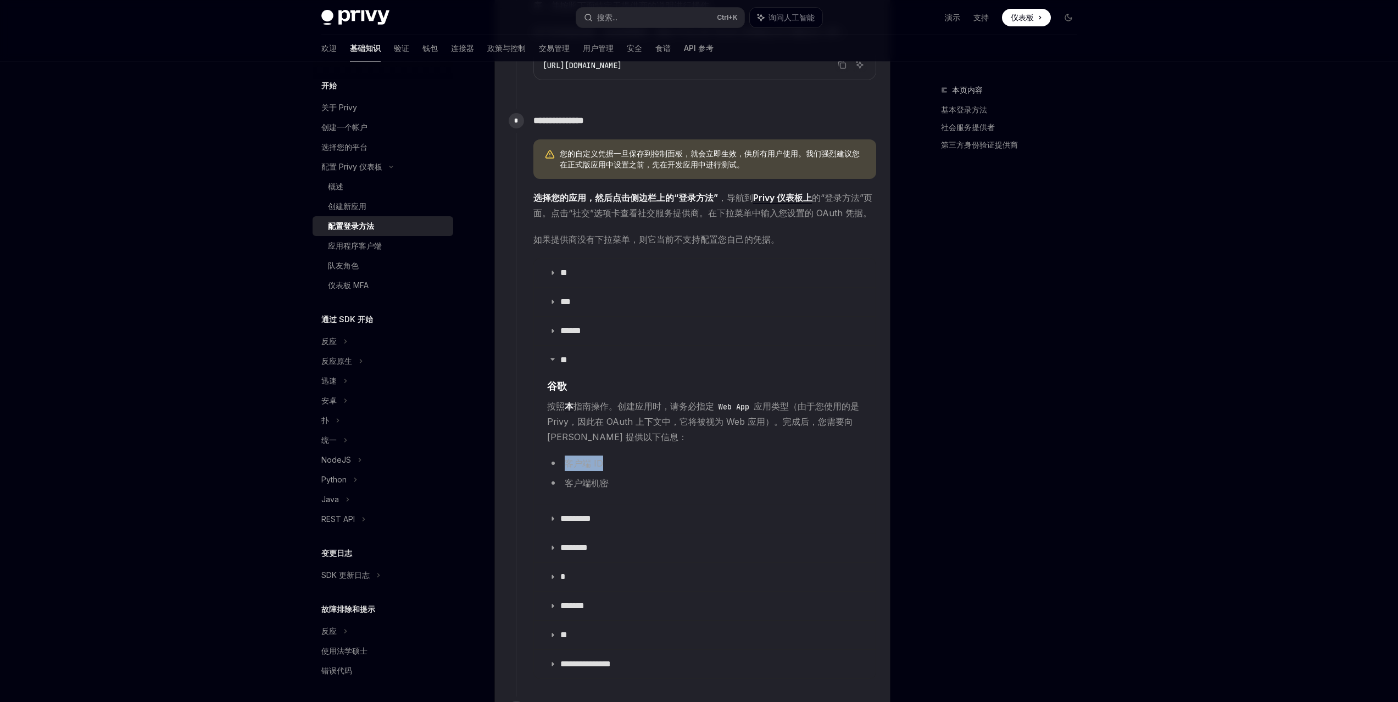  What do you see at coordinates (569, 406) in the screenshot?
I see `font: 本` at bounding box center [569, 406].